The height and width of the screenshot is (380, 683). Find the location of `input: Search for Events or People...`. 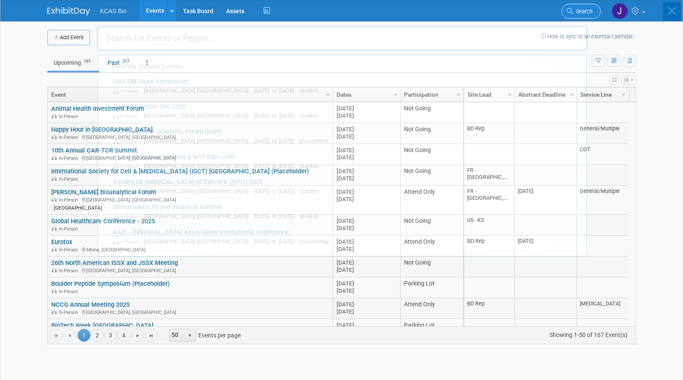

input: Search for Events or People... is located at coordinates (342, 38).